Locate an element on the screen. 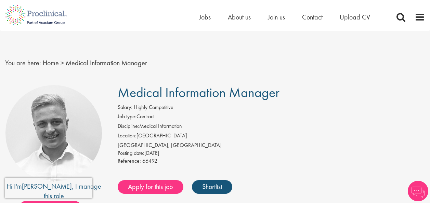 This screenshot has width=430, height=203. span: About us is located at coordinates (239, 17).